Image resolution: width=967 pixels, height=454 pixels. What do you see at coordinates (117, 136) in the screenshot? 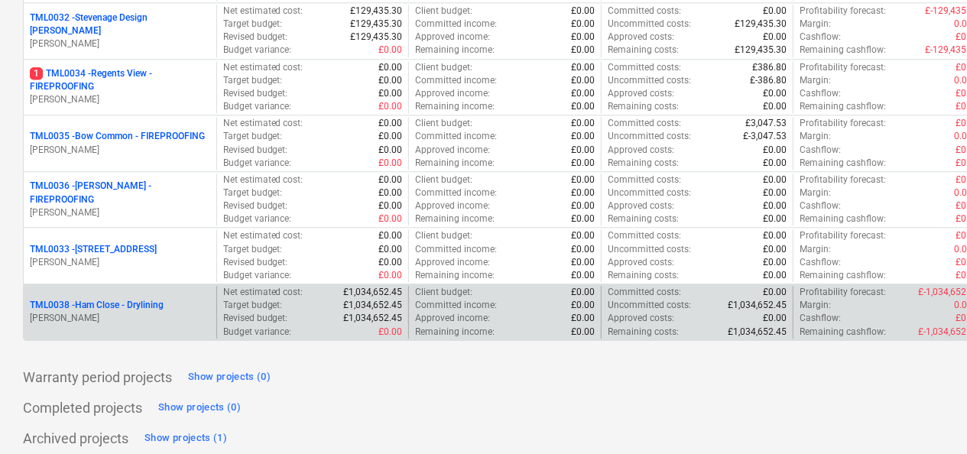
I see `p: TML0035 - Bow Common - FIREPROOFING` at bounding box center [117, 136].